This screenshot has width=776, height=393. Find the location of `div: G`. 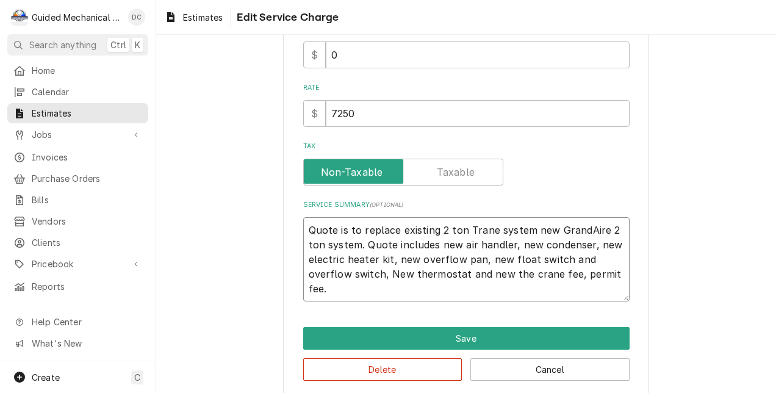

div: G is located at coordinates (20, 17).